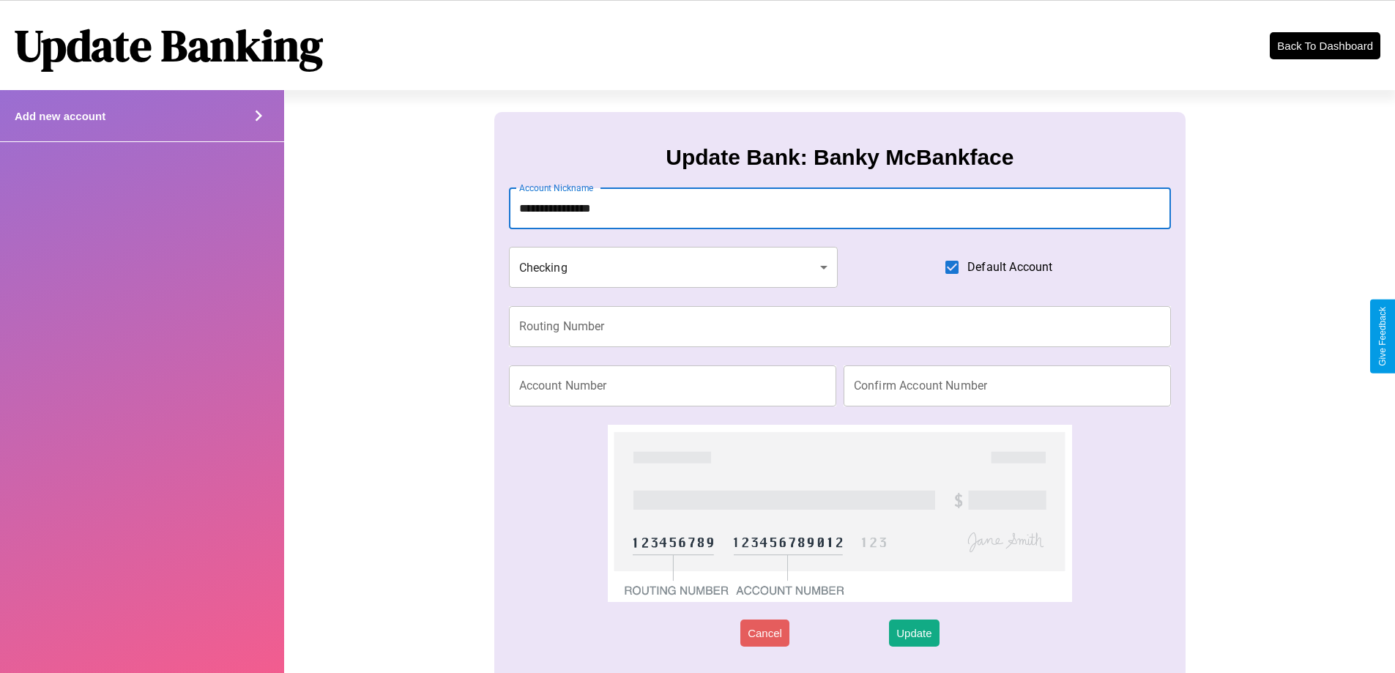  What do you see at coordinates (60, 116) in the screenshot?
I see `h4: Add new account` at bounding box center [60, 116].